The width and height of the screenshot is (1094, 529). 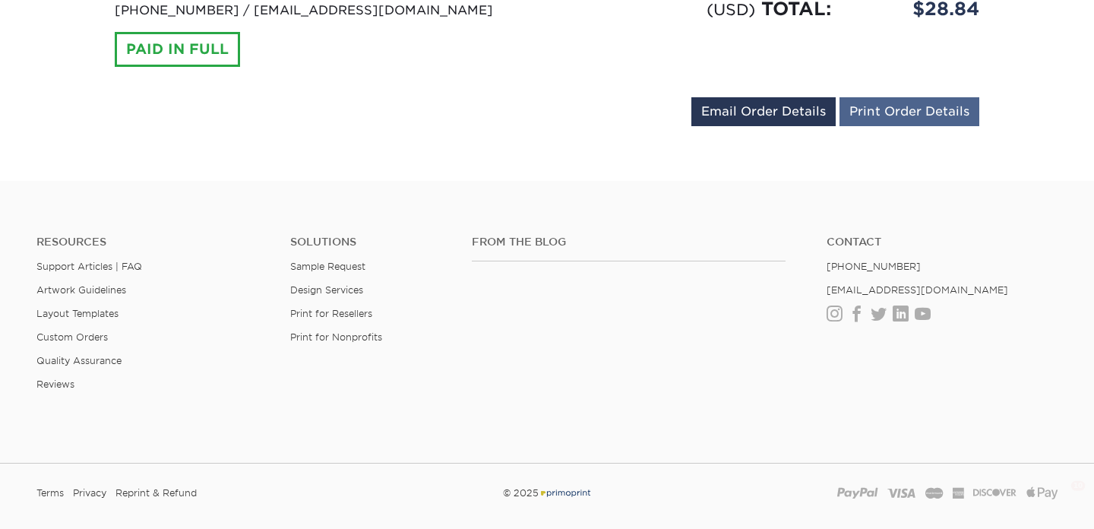 What do you see at coordinates (942, 242) in the screenshot?
I see `a: Contact` at bounding box center [942, 242].